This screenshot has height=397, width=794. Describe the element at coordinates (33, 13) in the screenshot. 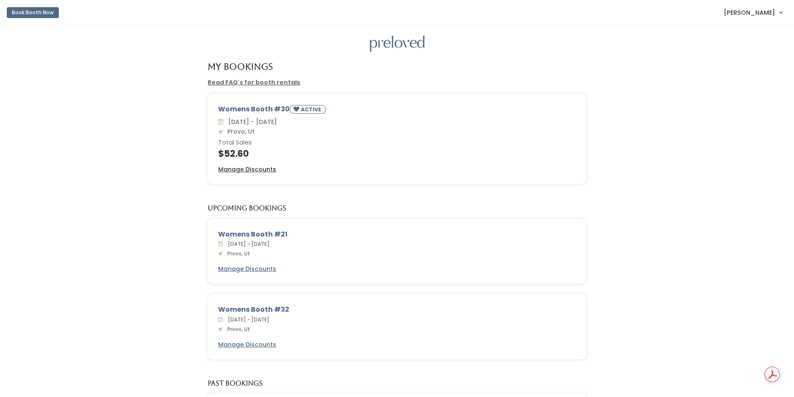

I see `a: Book Booth Now` at that location.